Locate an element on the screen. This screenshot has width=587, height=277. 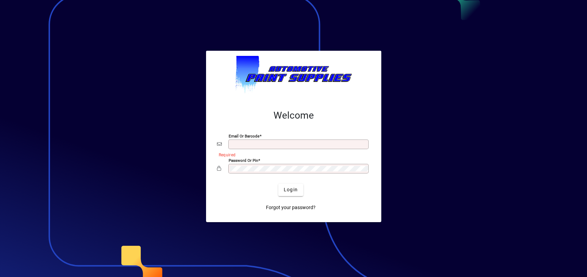
a: Forgot your password? is located at coordinates (291, 208).